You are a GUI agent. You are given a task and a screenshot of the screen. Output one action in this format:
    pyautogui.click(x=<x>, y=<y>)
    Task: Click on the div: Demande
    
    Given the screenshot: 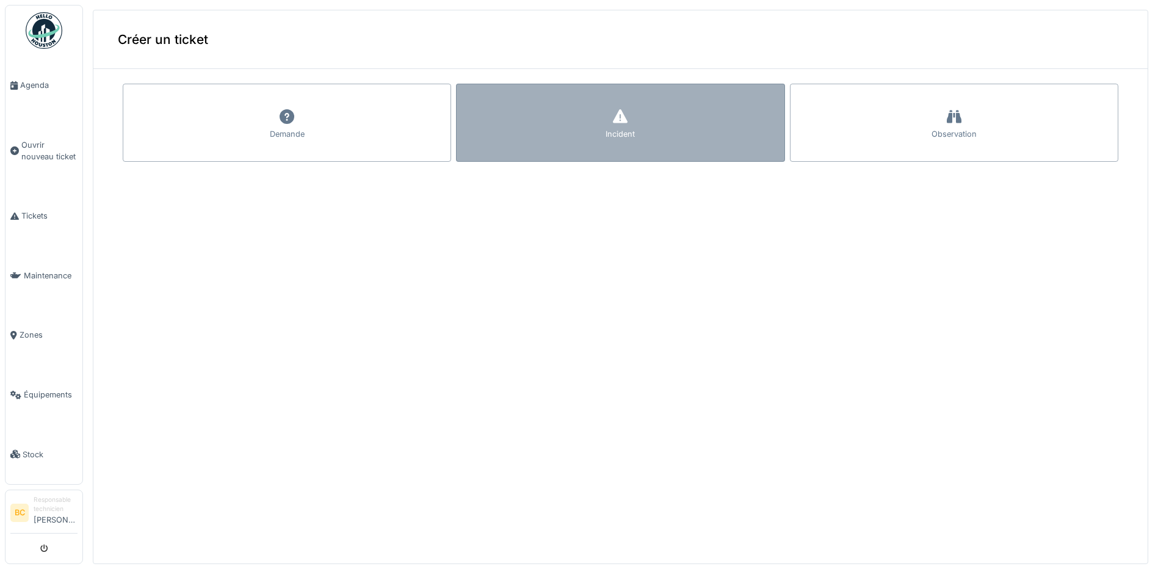 What is the action you would take?
    pyautogui.click(x=287, y=134)
    